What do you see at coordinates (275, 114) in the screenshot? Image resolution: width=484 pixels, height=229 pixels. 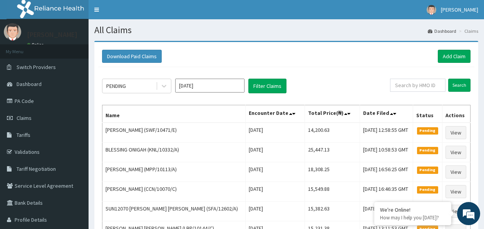 I see `th: Encounter Date` at bounding box center [275, 114].